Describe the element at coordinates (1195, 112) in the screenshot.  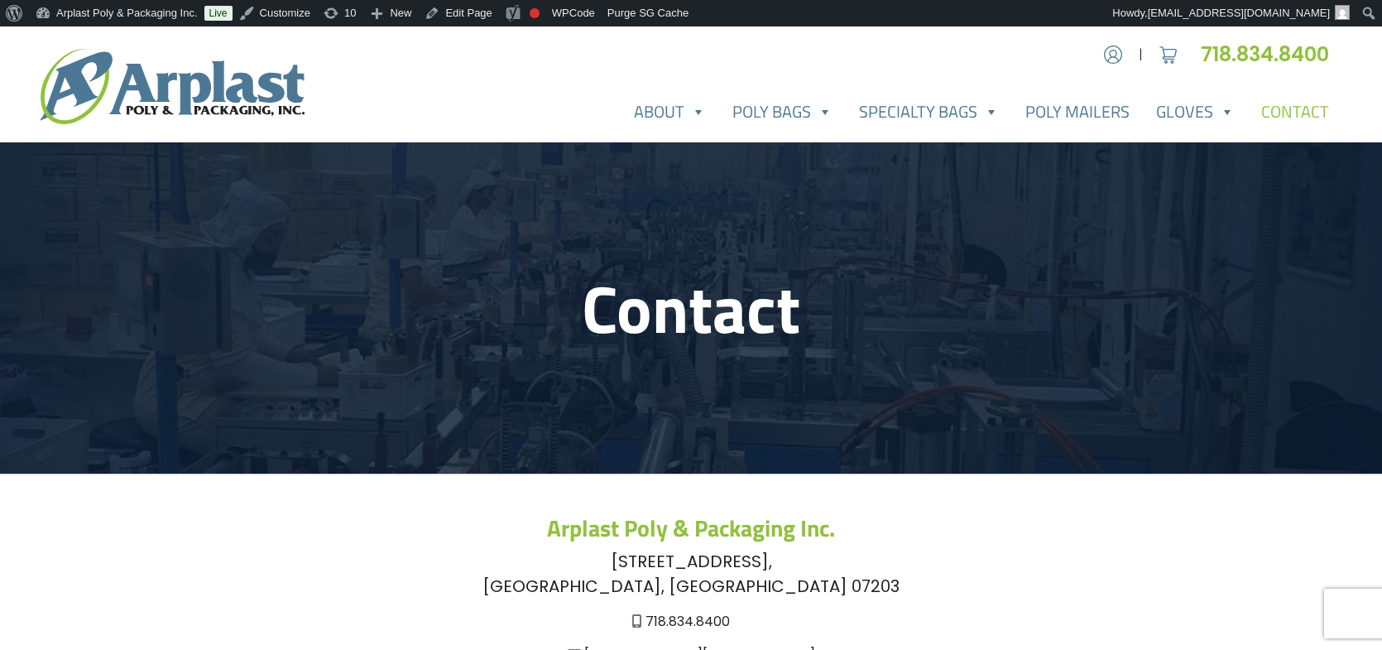
I see `a: Gloves` at that location.